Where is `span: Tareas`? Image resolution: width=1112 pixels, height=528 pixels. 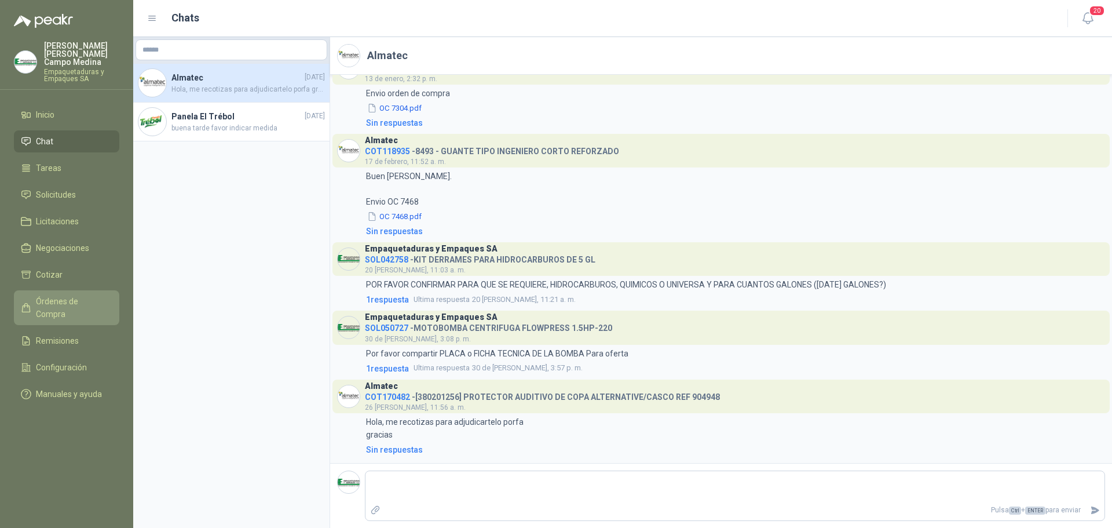 span: Tareas is located at coordinates (49, 168).